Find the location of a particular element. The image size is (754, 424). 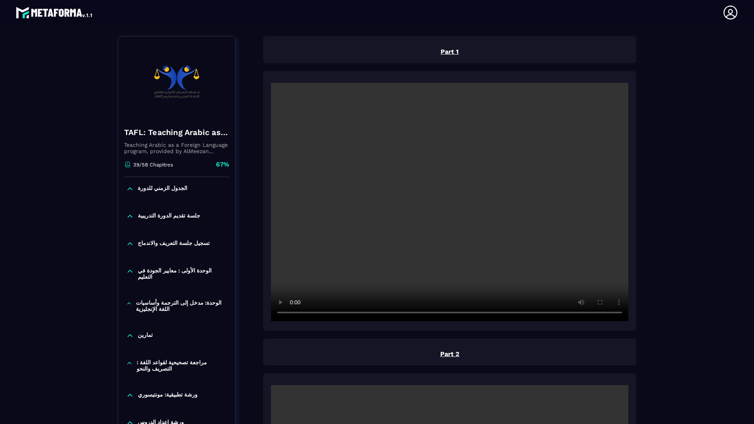

p: 67% is located at coordinates (223, 164).